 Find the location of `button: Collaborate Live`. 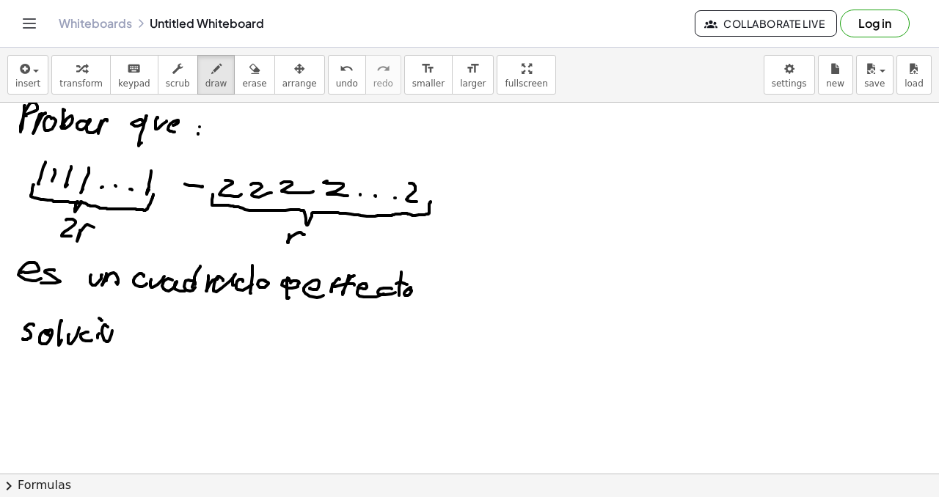

button: Collaborate Live is located at coordinates (766, 23).